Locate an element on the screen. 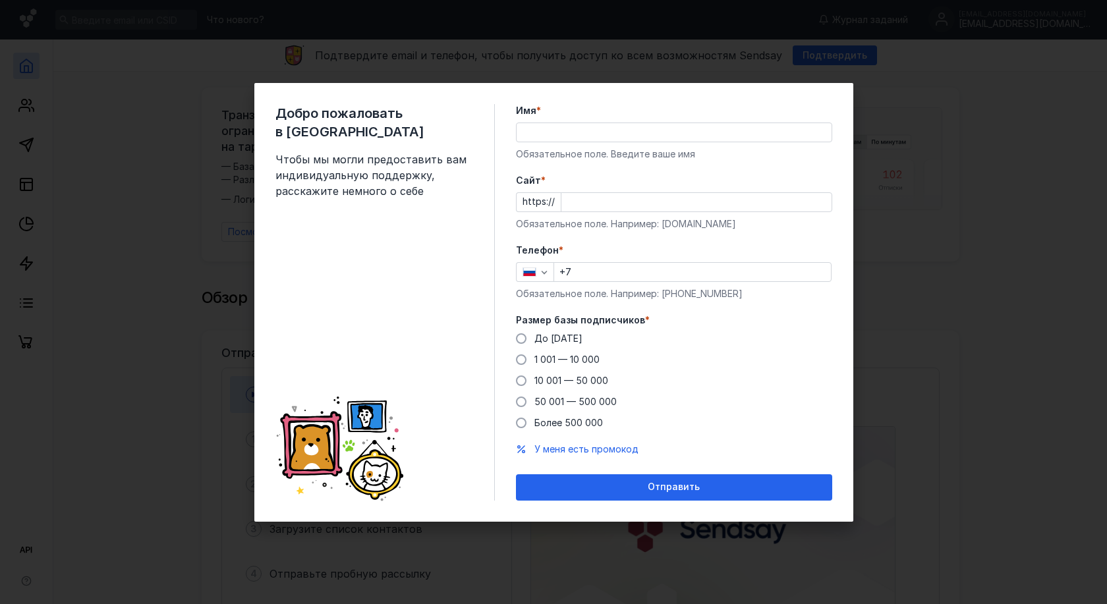 Image resolution: width=1107 pixels, height=604 pixels. span: Более 500 000 is located at coordinates (569, 422).